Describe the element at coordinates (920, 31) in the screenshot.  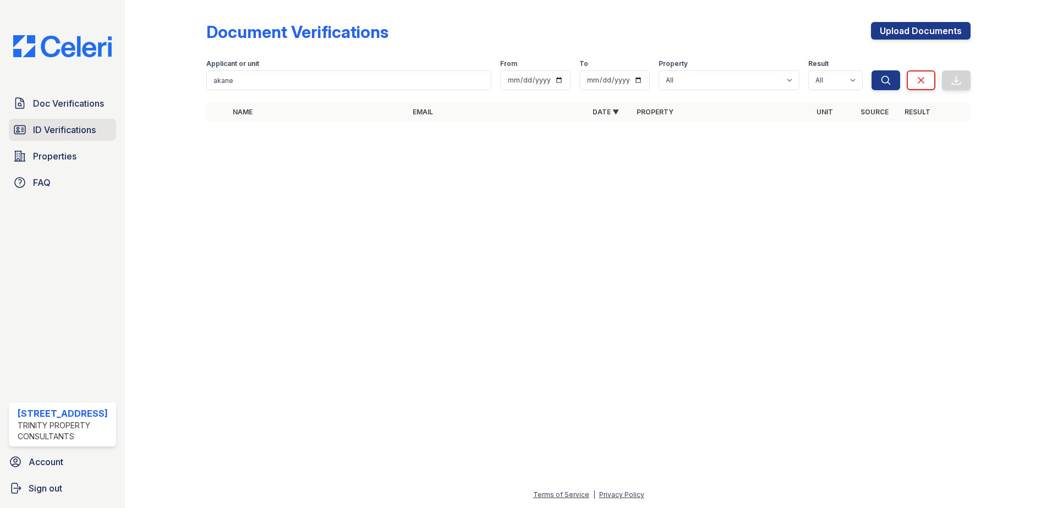
I see `a: Upload Documents` at that location.